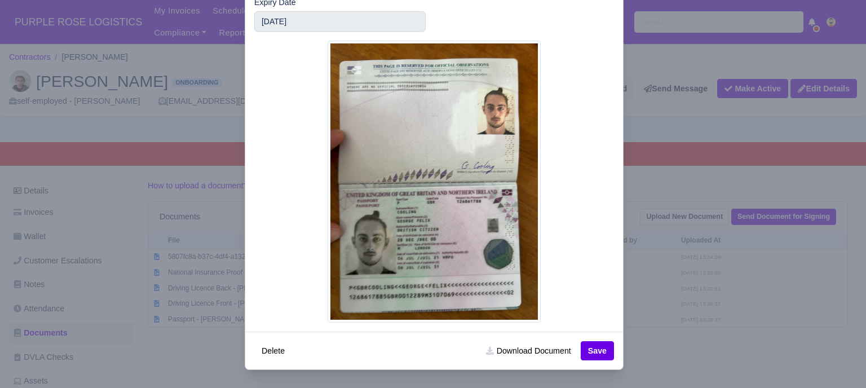 Image resolution: width=866 pixels, height=388 pixels. What do you see at coordinates (340, 21) in the screenshot?
I see `input: Use the arrow keys to pick a date` at bounding box center [340, 21].